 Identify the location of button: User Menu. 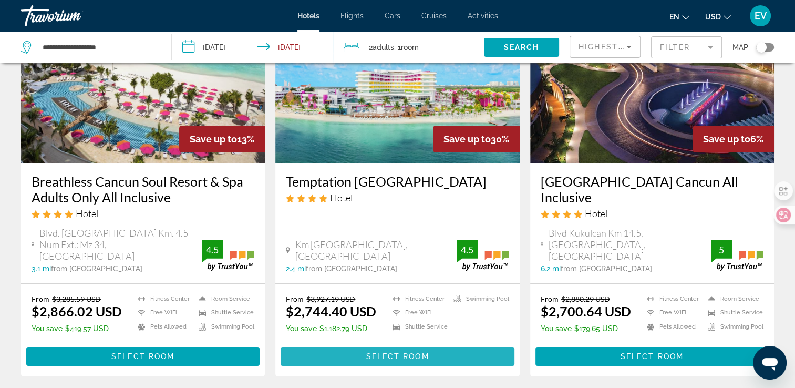
(761, 16).